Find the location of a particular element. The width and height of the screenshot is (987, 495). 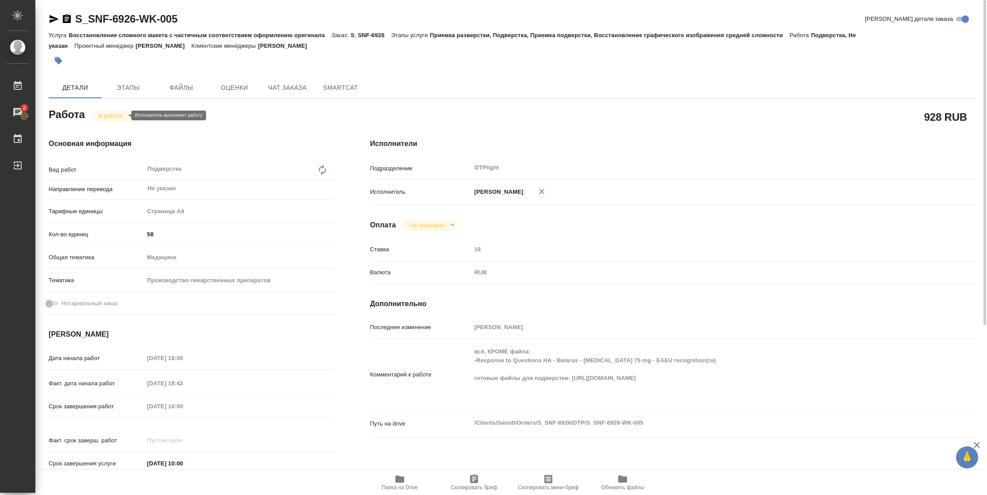

div: RUB is located at coordinates (699, 272).